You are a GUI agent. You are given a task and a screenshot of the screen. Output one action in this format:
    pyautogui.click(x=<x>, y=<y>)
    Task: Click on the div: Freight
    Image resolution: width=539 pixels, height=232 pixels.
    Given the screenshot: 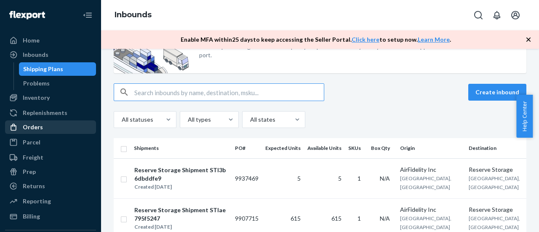 What is the action you would take?
    pyautogui.click(x=33, y=158)
    